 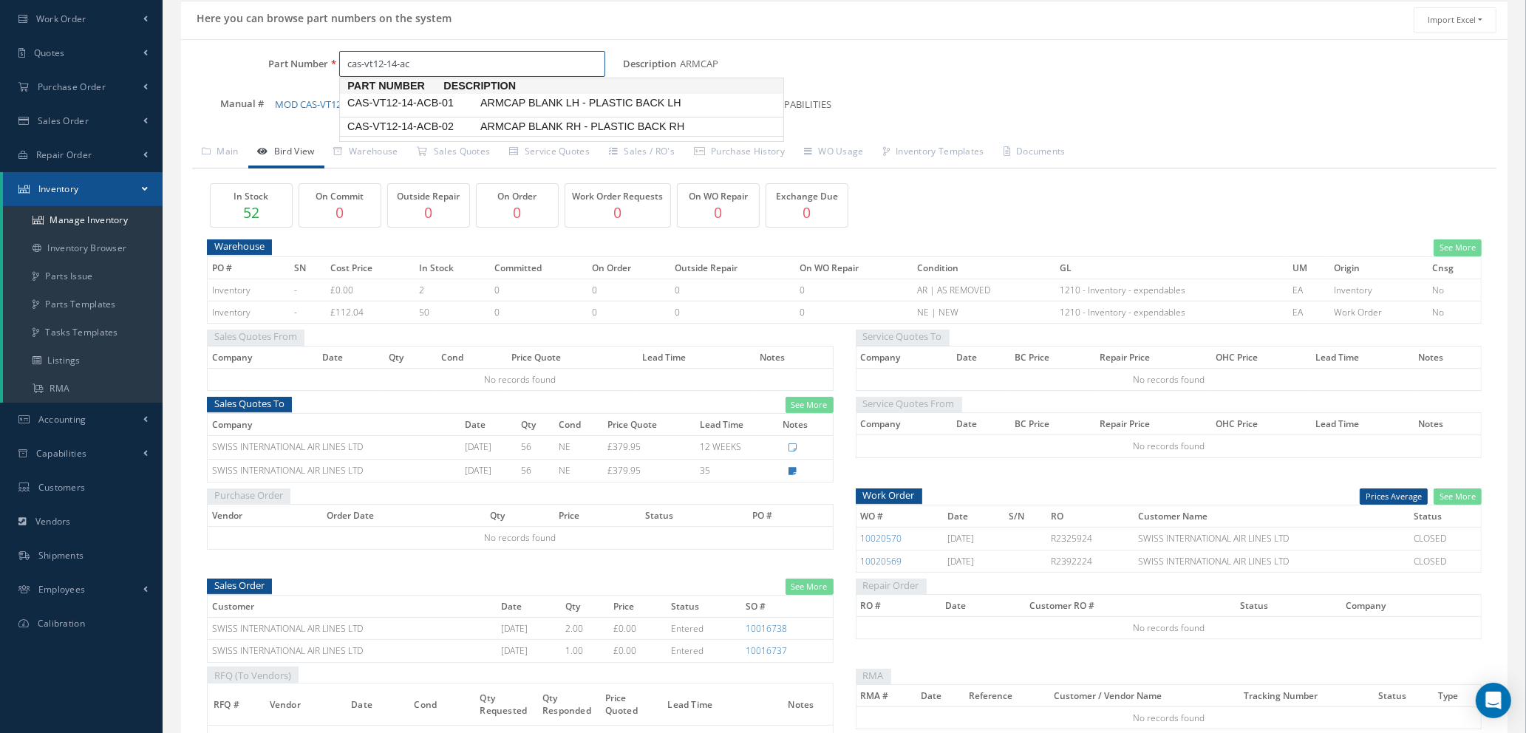 What do you see at coordinates (340, 197) in the screenshot?
I see `h5: On Commit` at bounding box center [340, 197].